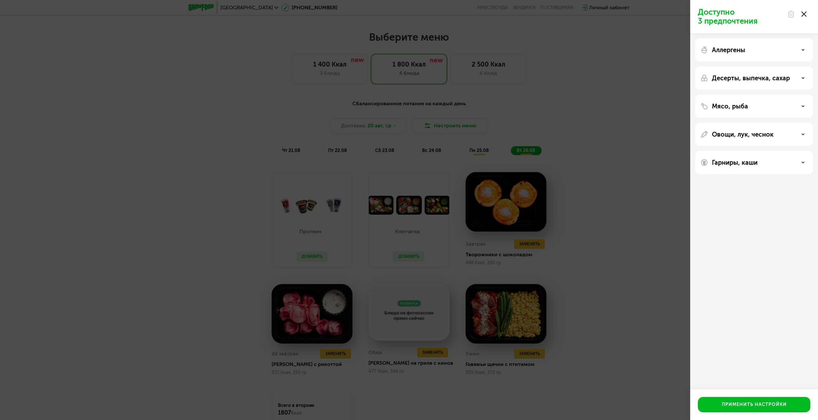  What do you see at coordinates (754, 404) in the screenshot?
I see `button: Применить настройки` at bounding box center [754, 404].